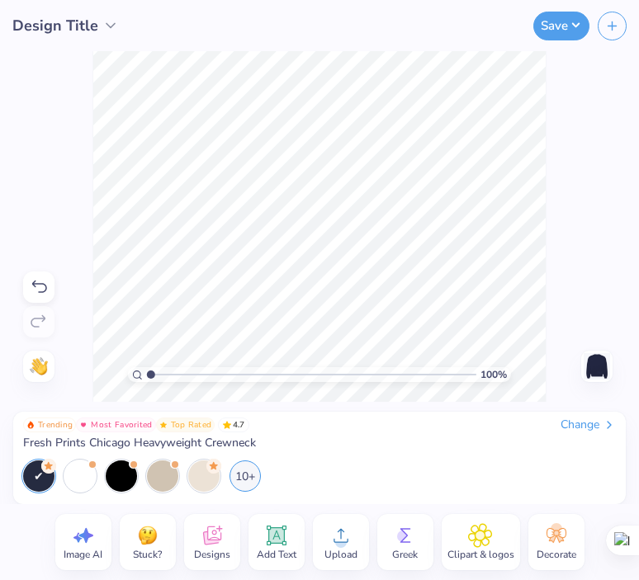 The height and width of the screenshot is (580, 639). What do you see at coordinates (163, 425) in the screenshot?
I see `img: Top Rated sort` at bounding box center [163, 425].